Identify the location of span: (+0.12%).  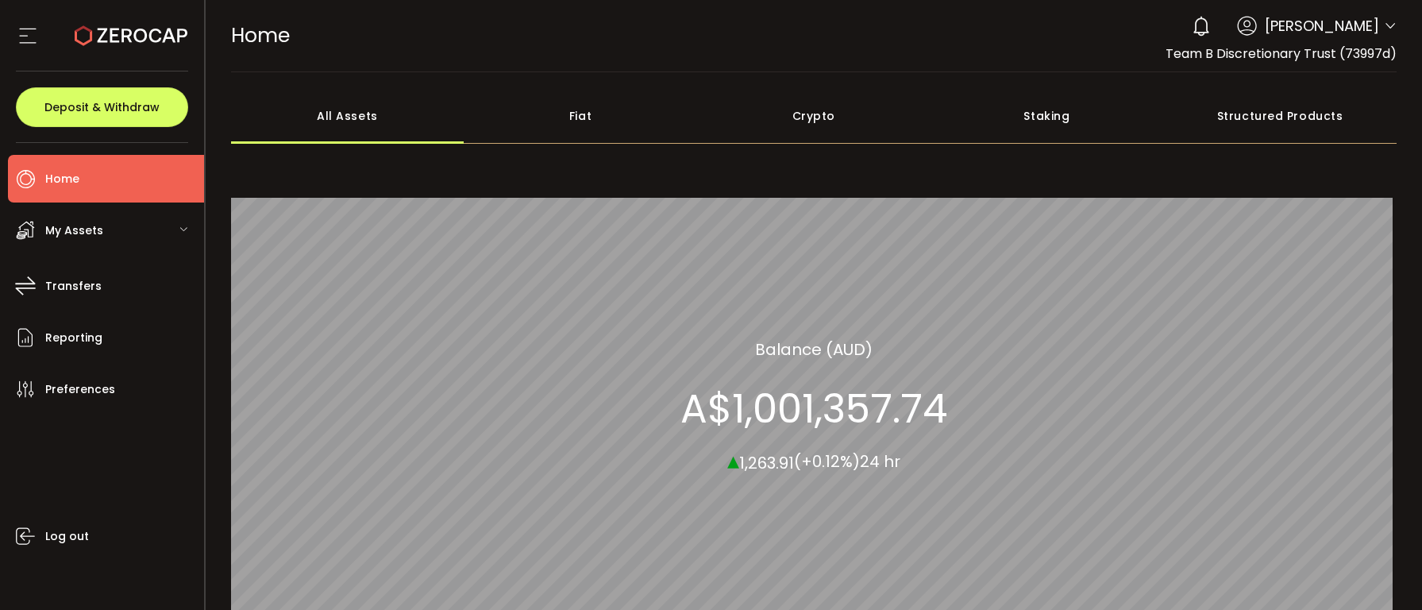
(826, 461).